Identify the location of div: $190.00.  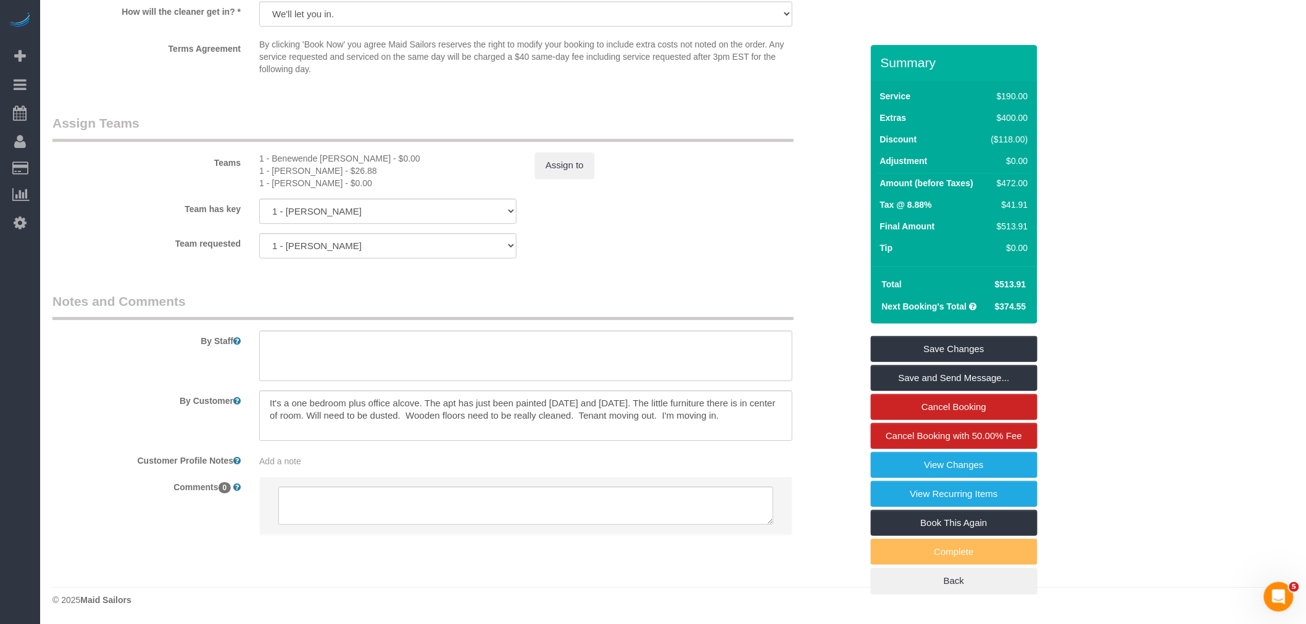
(1008, 96).